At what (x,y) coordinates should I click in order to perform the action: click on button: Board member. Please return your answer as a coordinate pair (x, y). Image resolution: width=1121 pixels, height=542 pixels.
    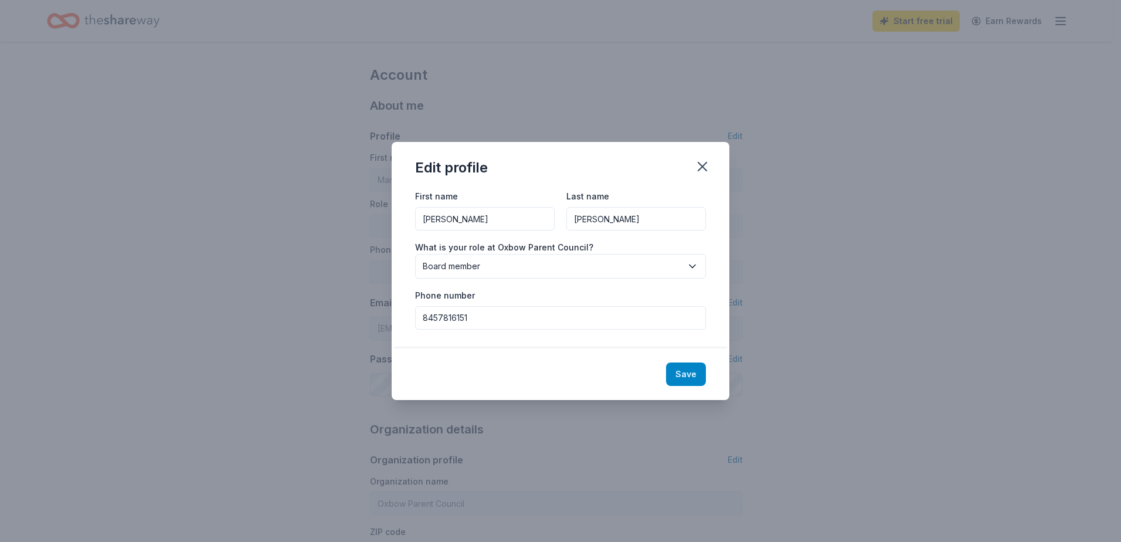
    Looking at the image, I should click on (561, 266).